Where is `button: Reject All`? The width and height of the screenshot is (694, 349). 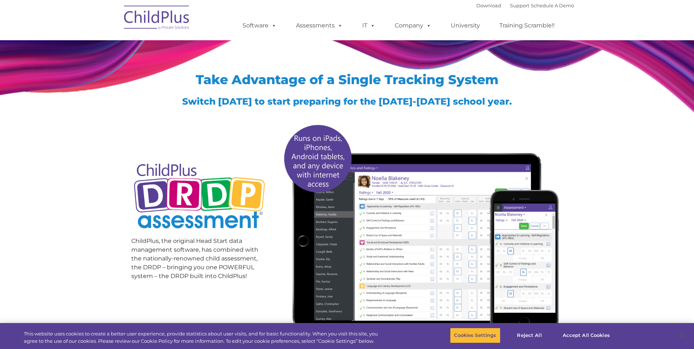
button: Reject All is located at coordinates (529, 335).